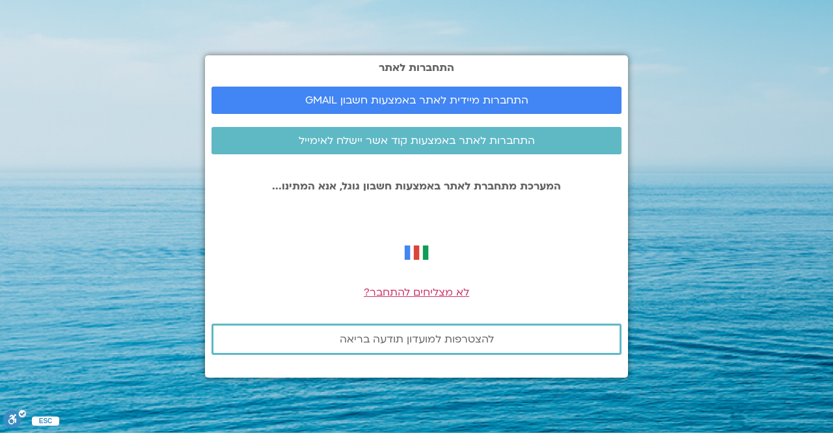  Describe the element at coordinates (417, 68) in the screenshot. I see `h2: התחברות לאתר` at that location.